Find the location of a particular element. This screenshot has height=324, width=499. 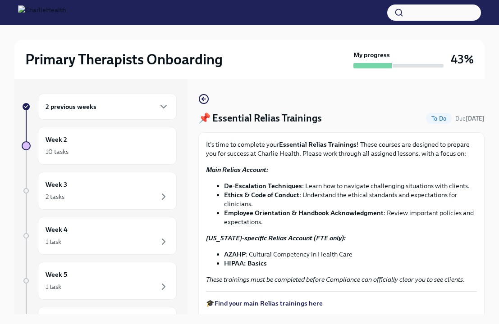

h6: Week 3 is located at coordinates (56, 185).